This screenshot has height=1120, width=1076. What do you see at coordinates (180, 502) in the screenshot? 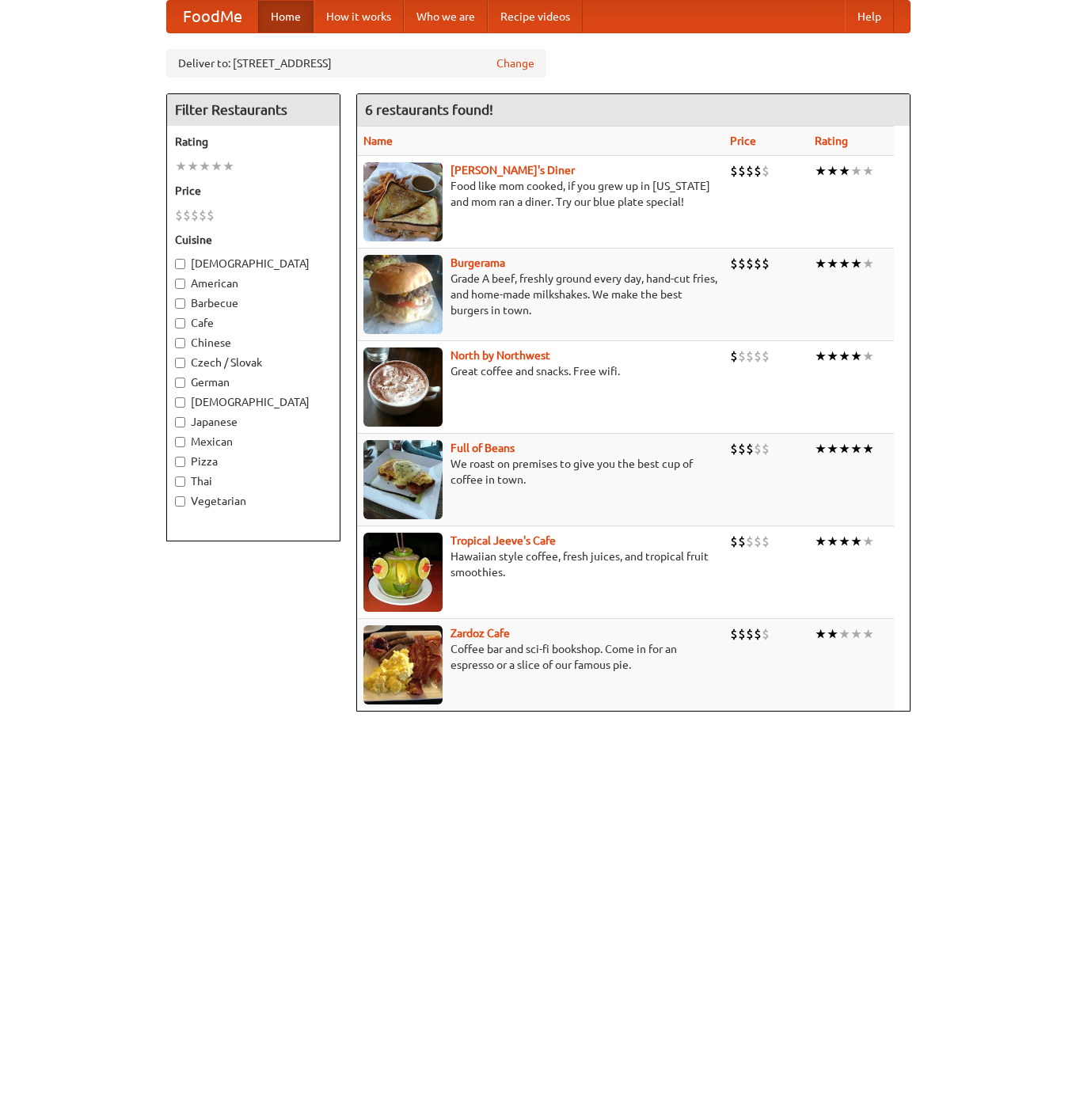
I see `input: Vegetarian` at bounding box center [180, 502].